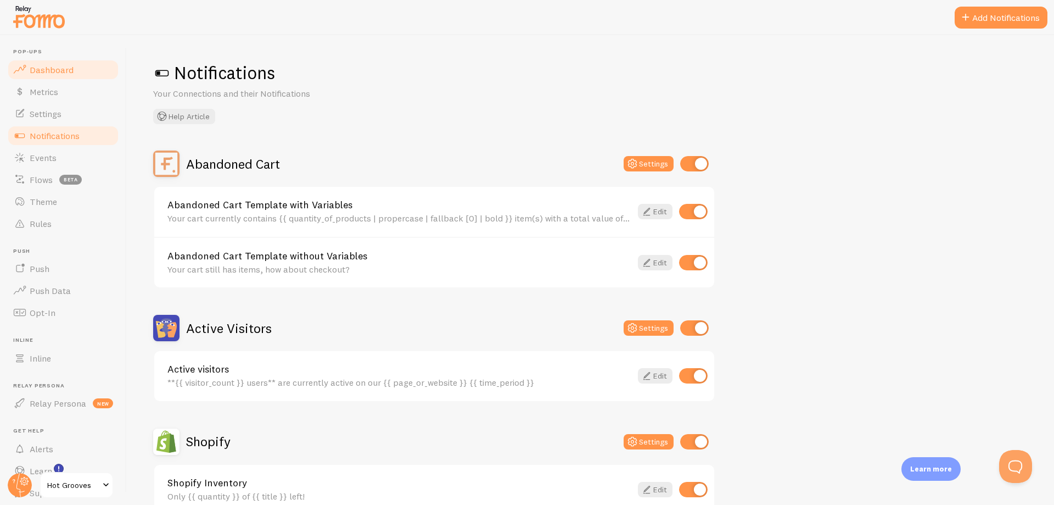  What do you see at coordinates (63, 180) in the screenshot?
I see `a: Flows beta` at bounding box center [63, 180].